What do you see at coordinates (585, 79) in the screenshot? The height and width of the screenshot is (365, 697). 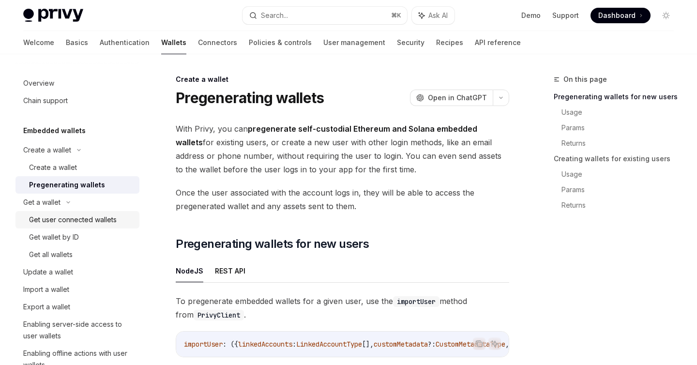 I see `span: On this page` at bounding box center [585, 79].